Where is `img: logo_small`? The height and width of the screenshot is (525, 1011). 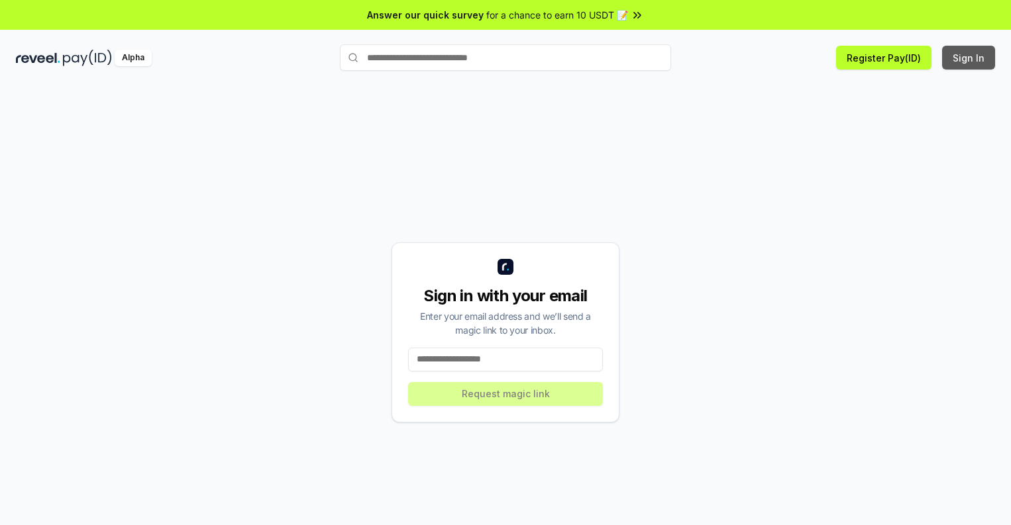 img: logo_small is located at coordinates (505, 267).